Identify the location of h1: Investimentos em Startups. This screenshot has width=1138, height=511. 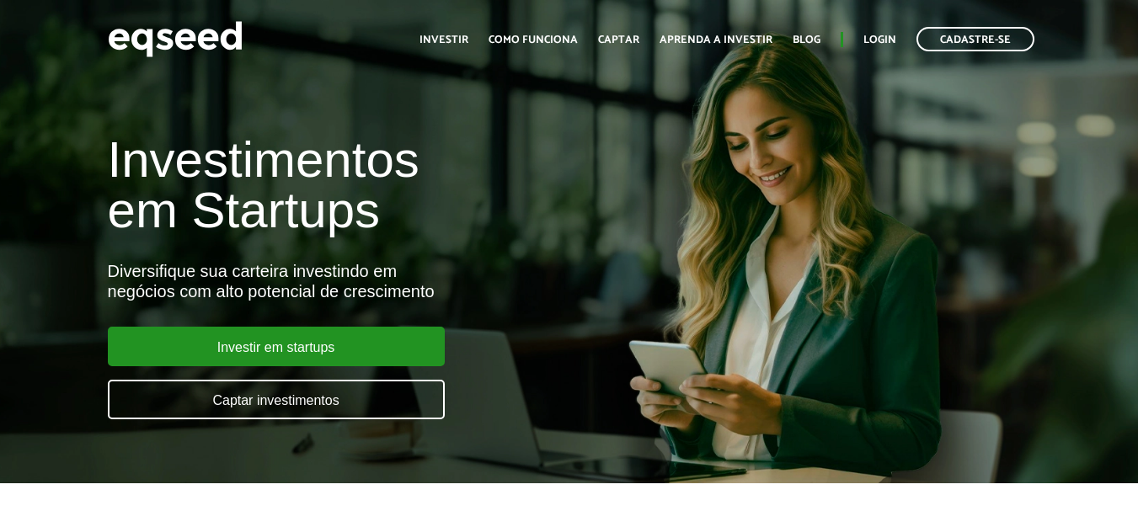
(380, 185).